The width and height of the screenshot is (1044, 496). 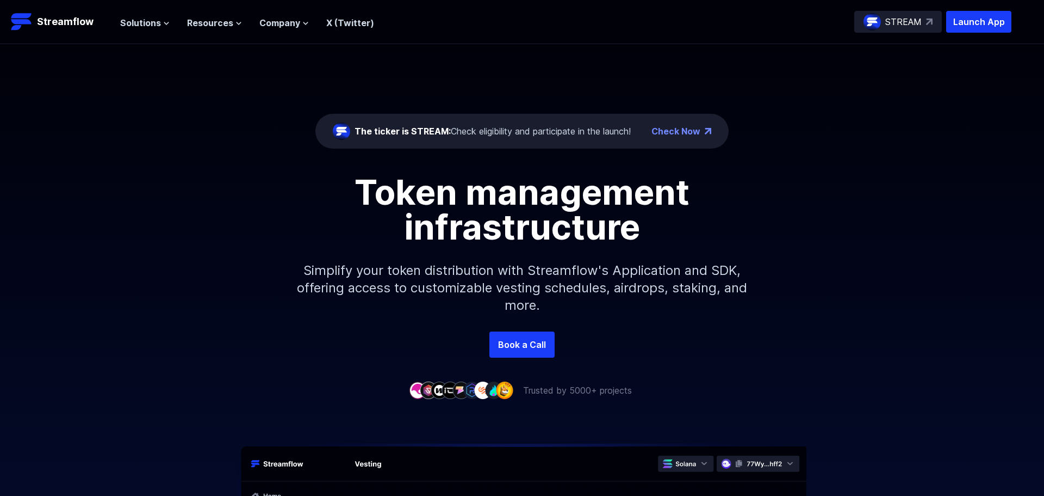 I want to click on span: The ticker is STREAM:, so click(x=403, y=131).